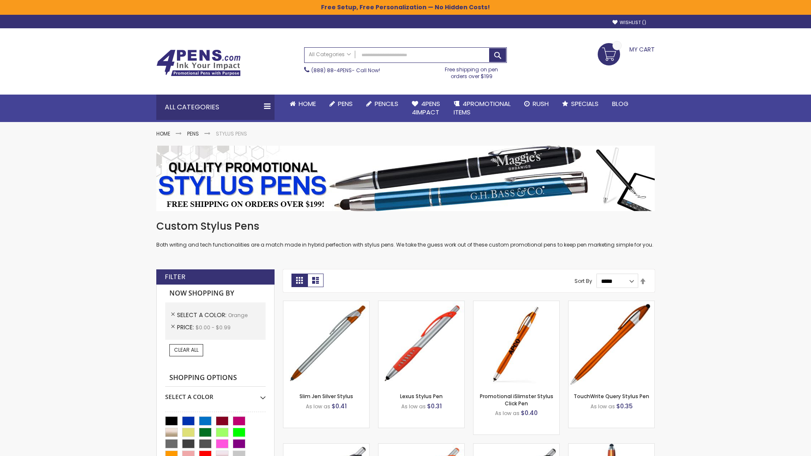 This screenshot has height=456, width=811. What do you see at coordinates (517, 400) in the screenshot?
I see `a: Promotional iSlimster Stylus Click Pen` at bounding box center [517, 400].